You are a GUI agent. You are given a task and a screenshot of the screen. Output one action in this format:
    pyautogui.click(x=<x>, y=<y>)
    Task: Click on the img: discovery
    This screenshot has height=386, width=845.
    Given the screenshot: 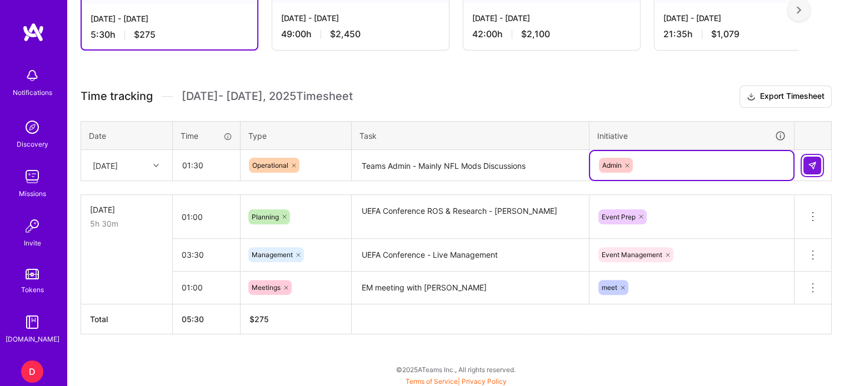 What is the action you would take?
    pyautogui.click(x=32, y=127)
    